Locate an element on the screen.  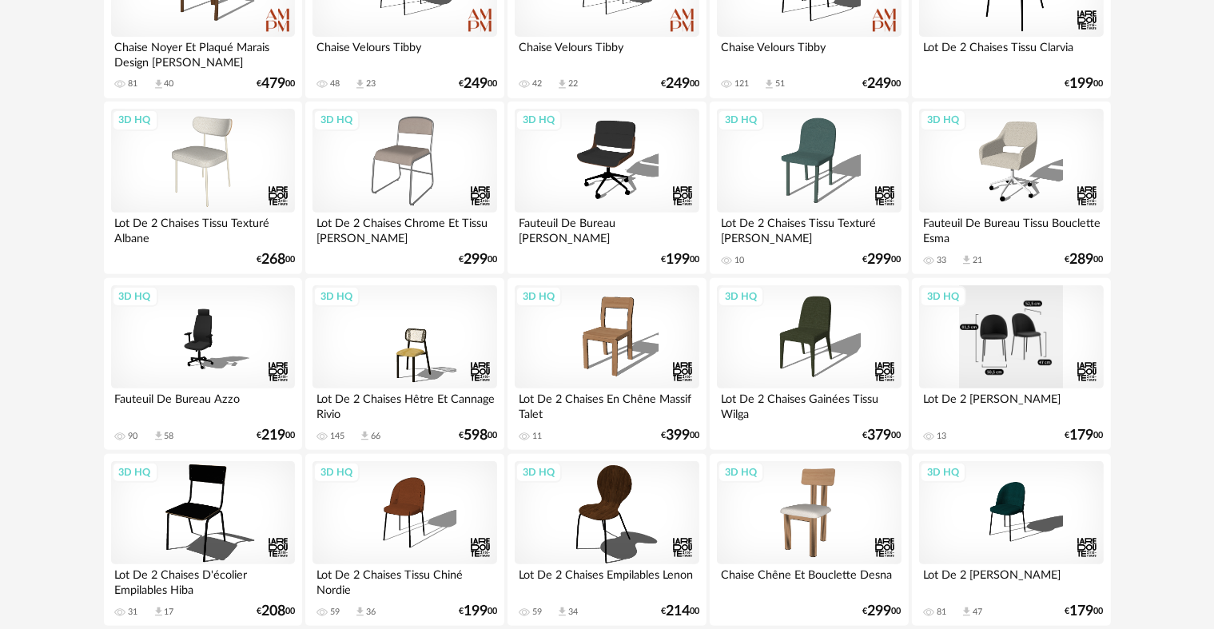
span: 399 is located at coordinates (678, 435).